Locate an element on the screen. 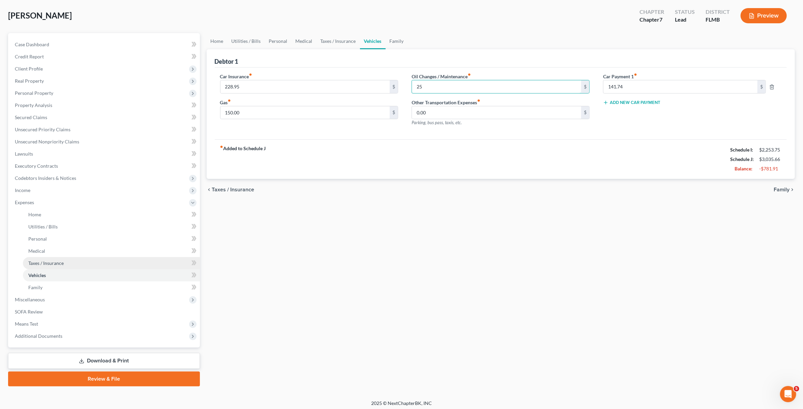  label: Oil Changes / Maintenance is located at coordinates (441, 76).